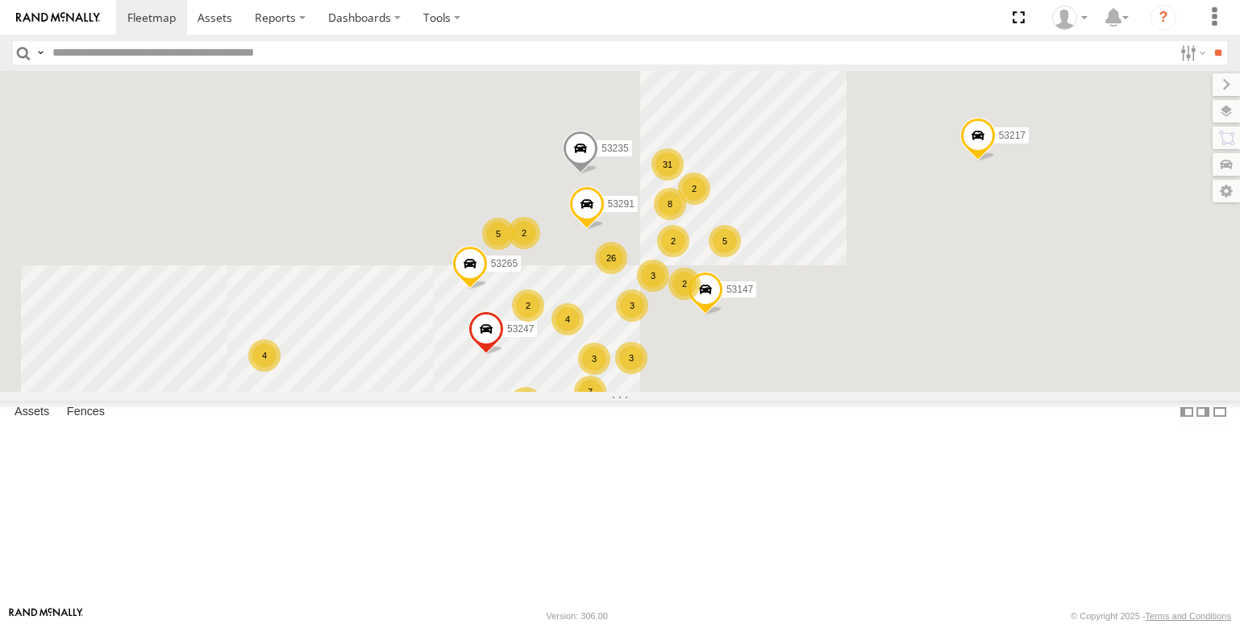 This screenshot has height=624, width=1240. I want to click on span: 53265, so click(504, 264).